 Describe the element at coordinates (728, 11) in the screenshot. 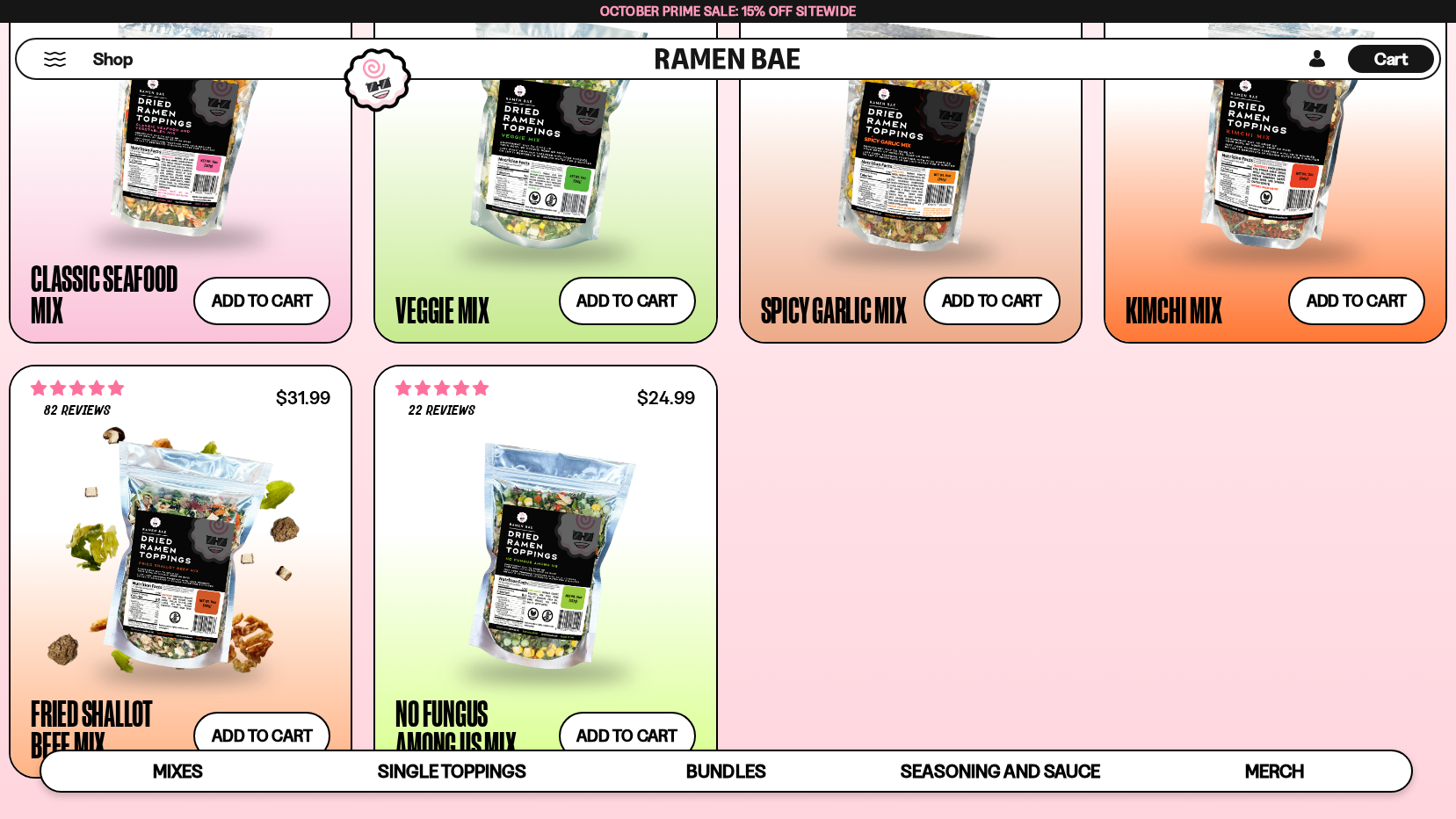

I see `span: October Prime Sale: 15% off Sitewide` at that location.